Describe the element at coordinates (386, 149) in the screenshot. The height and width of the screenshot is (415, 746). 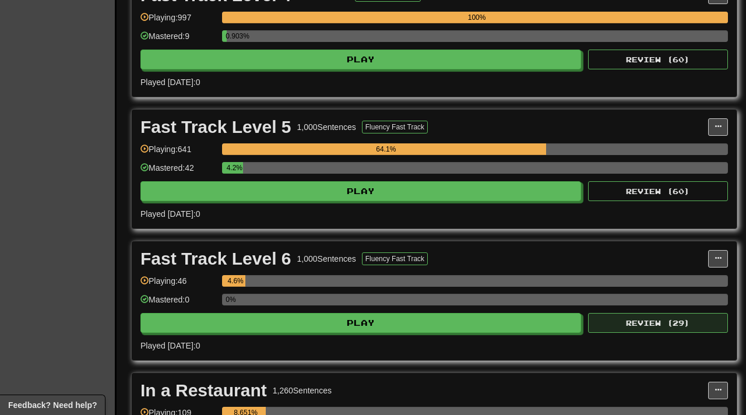
I see `div: 64.1%` at that location.